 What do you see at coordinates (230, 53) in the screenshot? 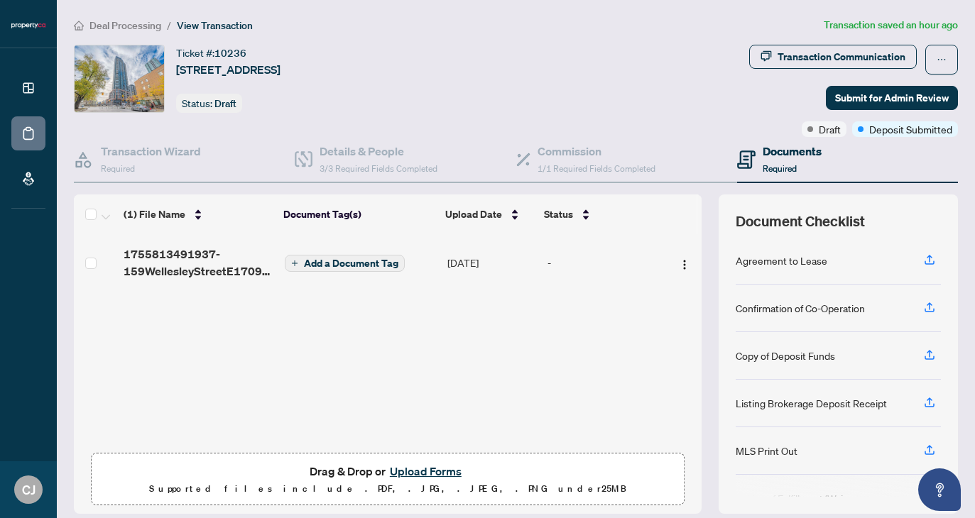
I see `span: 10236` at bounding box center [230, 53].